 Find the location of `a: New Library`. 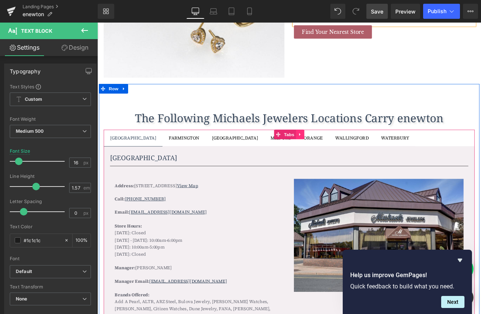

a: New Library is located at coordinates (106, 11).